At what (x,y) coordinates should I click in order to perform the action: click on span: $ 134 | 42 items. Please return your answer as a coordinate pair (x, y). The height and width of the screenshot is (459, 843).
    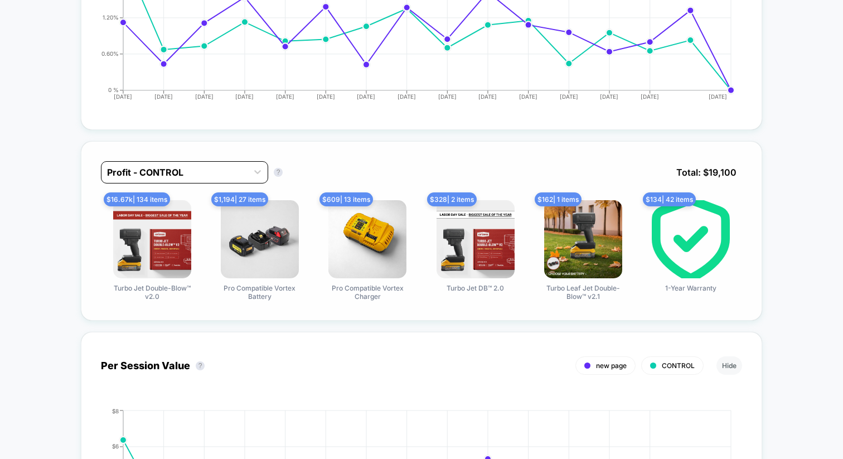
    Looking at the image, I should click on (669, 199).